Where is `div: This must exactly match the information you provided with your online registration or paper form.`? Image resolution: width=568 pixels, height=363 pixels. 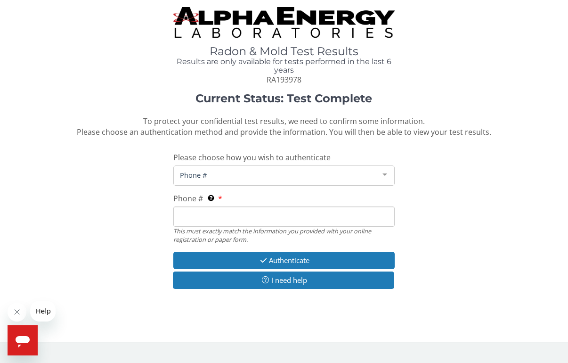 div: This must exactly match the information you provided with your online registration or paper form. is located at coordinates (284, 235).